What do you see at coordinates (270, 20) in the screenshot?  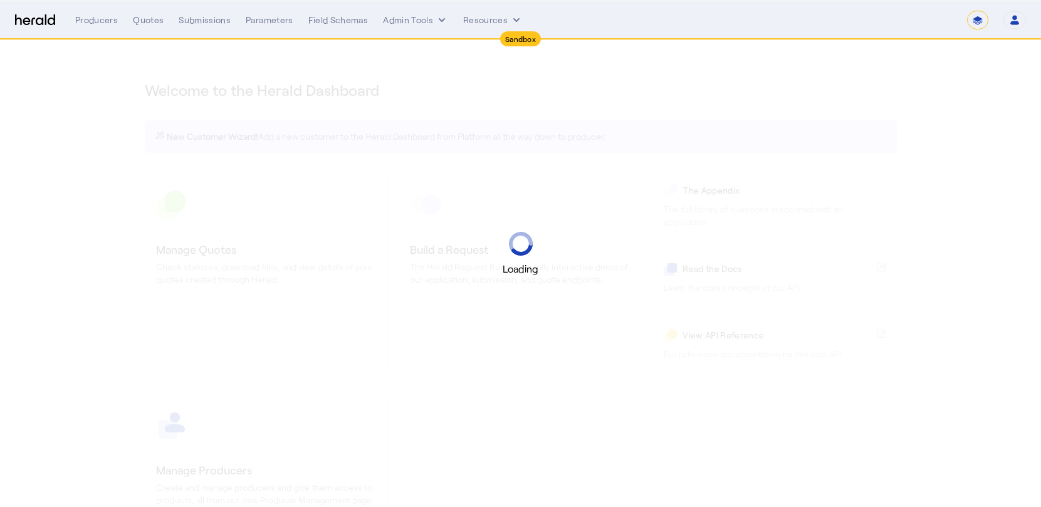 I see `div: Parameters` at bounding box center [270, 20].